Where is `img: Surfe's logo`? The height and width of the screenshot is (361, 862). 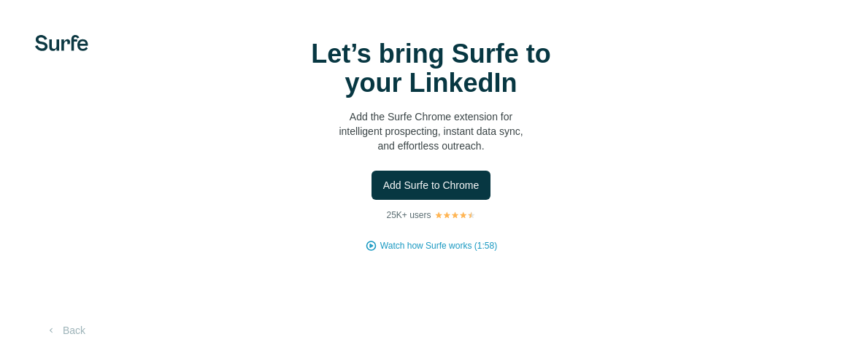 img: Surfe's logo is located at coordinates (61, 43).